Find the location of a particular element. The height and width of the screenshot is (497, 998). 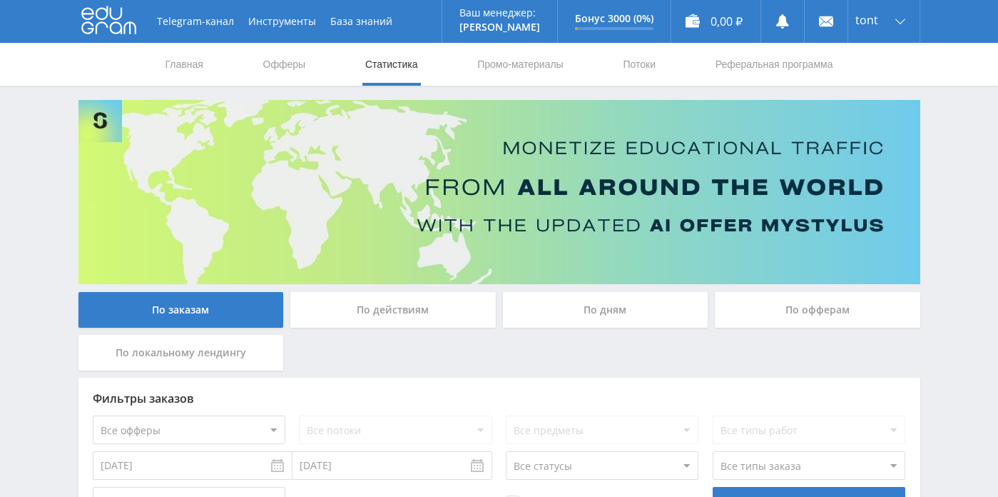

a: Потоки is located at coordinates (639, 64).